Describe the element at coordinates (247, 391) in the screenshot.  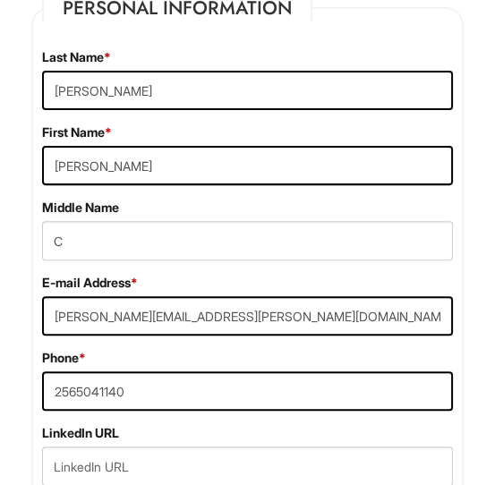
I see `input: Phone` at that location.